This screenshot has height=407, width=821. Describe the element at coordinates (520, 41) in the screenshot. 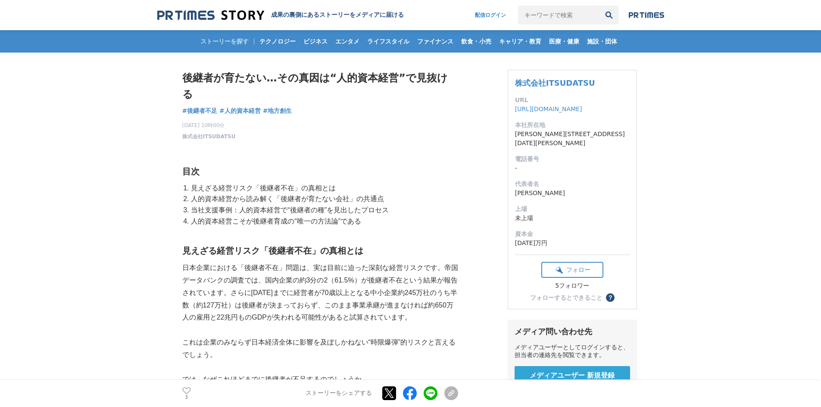

I see `span: キャリア・教育` at that location.